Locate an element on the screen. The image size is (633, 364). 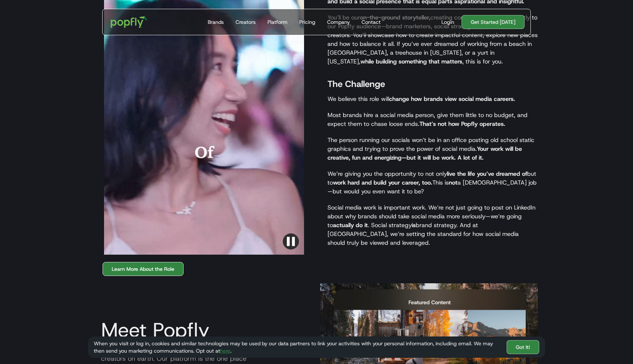
a: Contact is located at coordinates (371, 22).